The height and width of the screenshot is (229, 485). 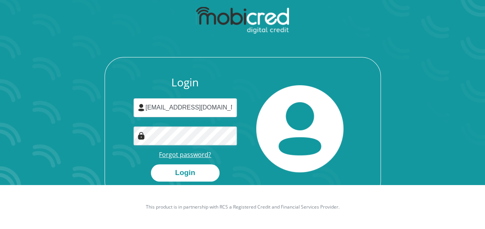 What do you see at coordinates (185, 108) in the screenshot?
I see `input: Username` at bounding box center [185, 108].